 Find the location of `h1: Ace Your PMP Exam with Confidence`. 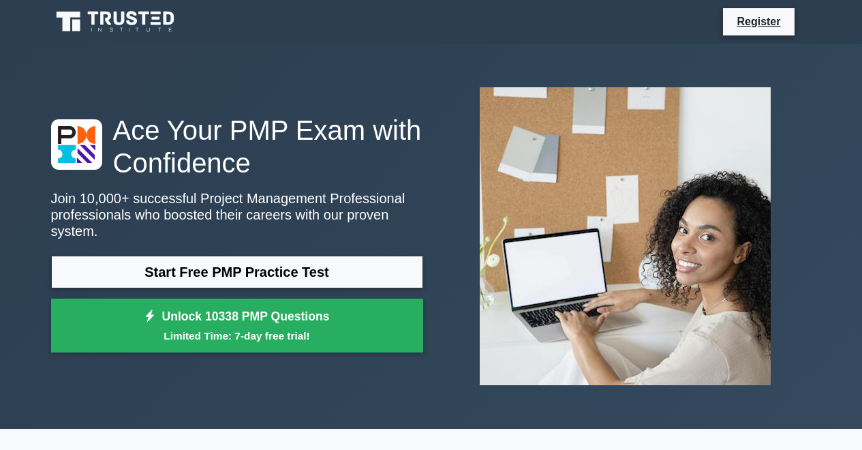

h1: Ace Your PMP Exam with Confidence is located at coordinates (237, 147).